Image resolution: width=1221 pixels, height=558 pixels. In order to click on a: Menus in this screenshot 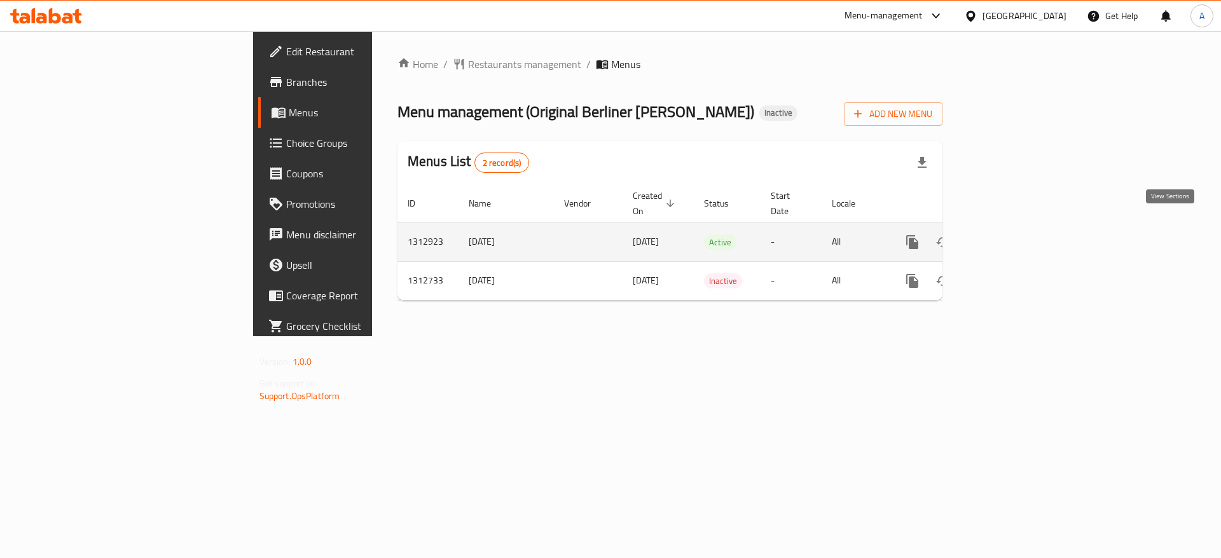, I will do `click(357, 113)`.